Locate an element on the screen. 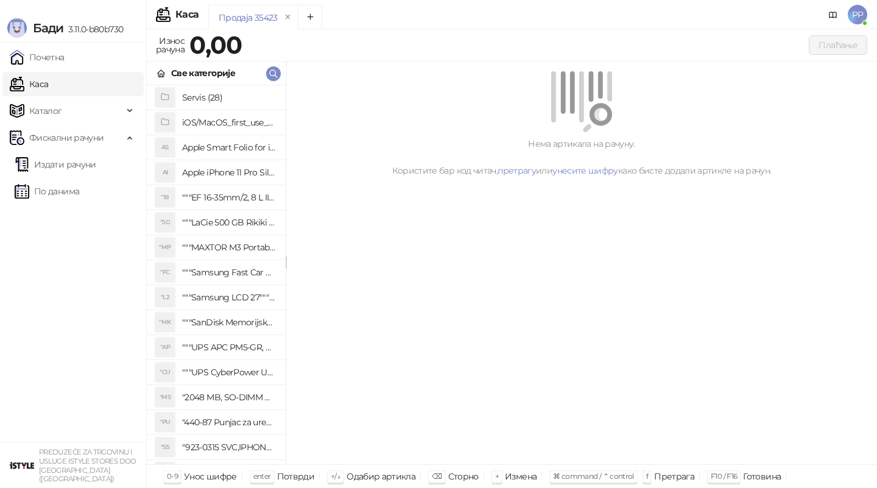 The width and height of the screenshot is (877, 488). span: 3.11.0-b80b730 is located at coordinates (93, 29).